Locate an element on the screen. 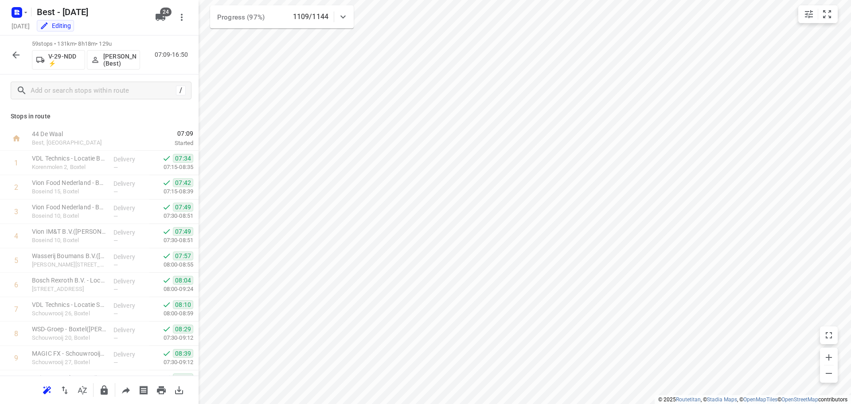  span: Download route is located at coordinates (179, 389).